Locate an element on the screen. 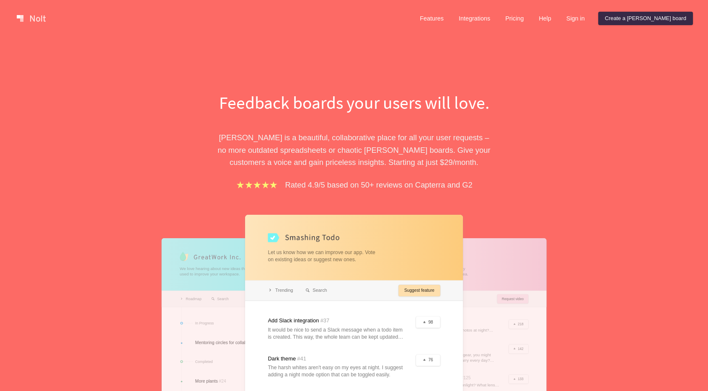 The height and width of the screenshot is (391, 708). img: stars.b067e34983.png is located at coordinates (257, 185).